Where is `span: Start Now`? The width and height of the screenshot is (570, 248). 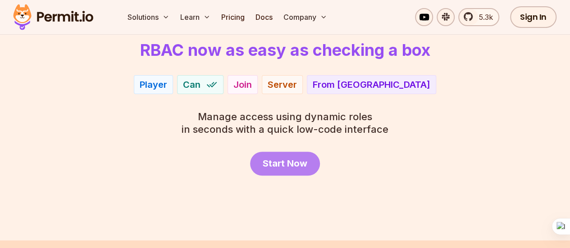 span: Start Now is located at coordinates (285, 164).